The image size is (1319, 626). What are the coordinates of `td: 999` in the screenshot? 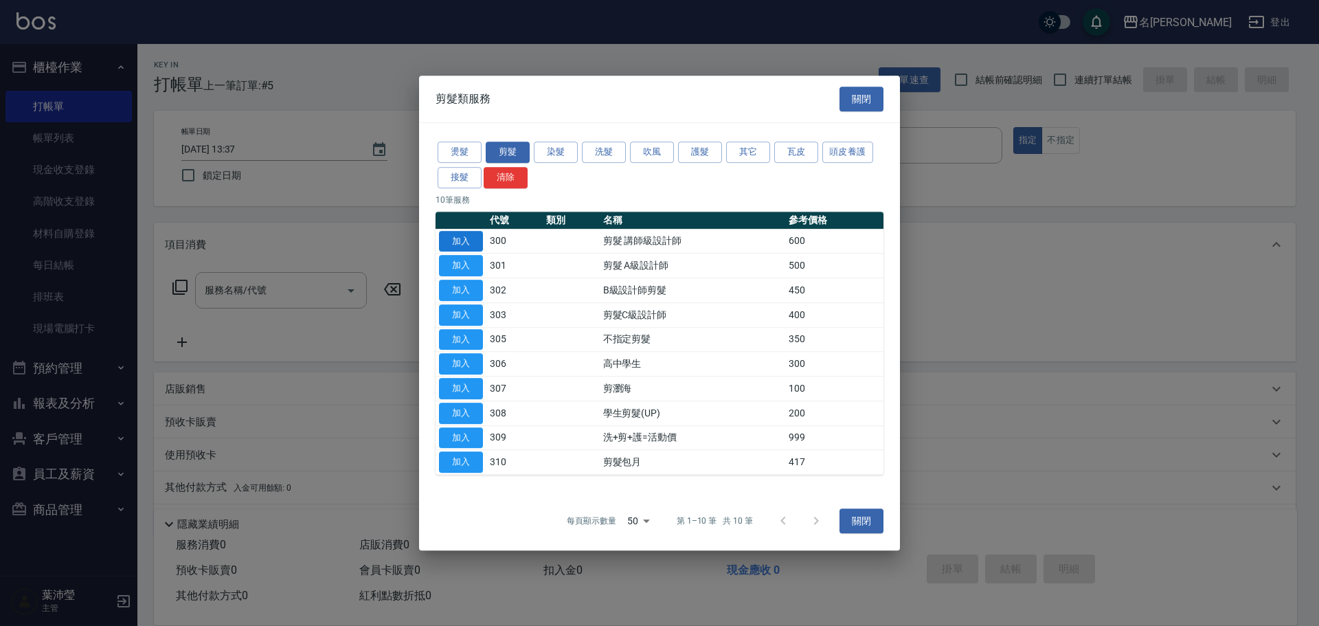 It's located at (834, 438).